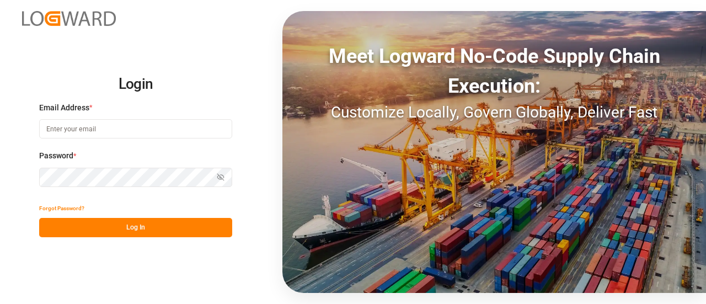  Describe the element at coordinates (64, 108) in the screenshot. I see `span: Email Address` at that location.